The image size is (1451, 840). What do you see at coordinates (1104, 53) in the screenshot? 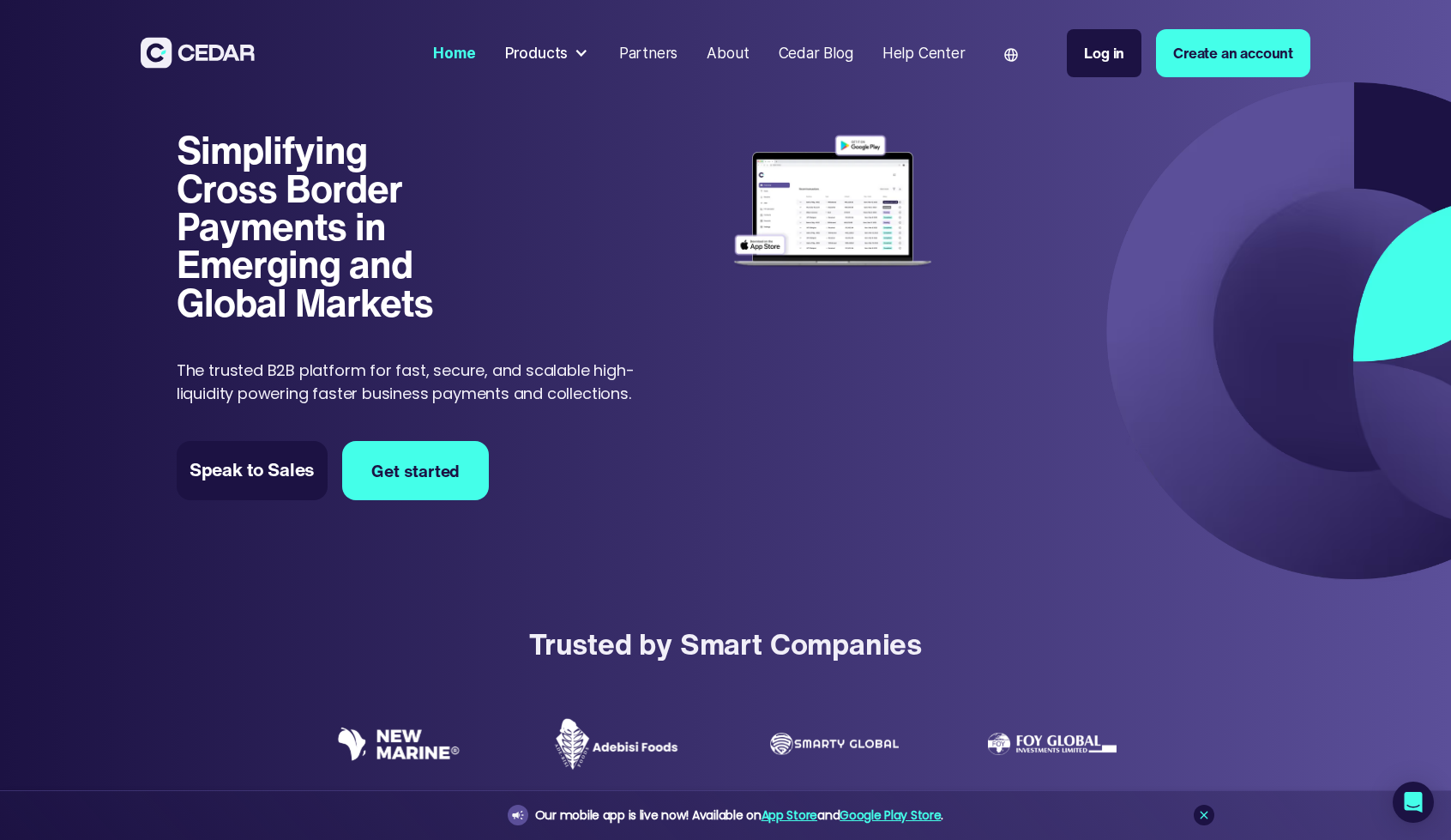
I see `a: Log in` at bounding box center [1104, 53].